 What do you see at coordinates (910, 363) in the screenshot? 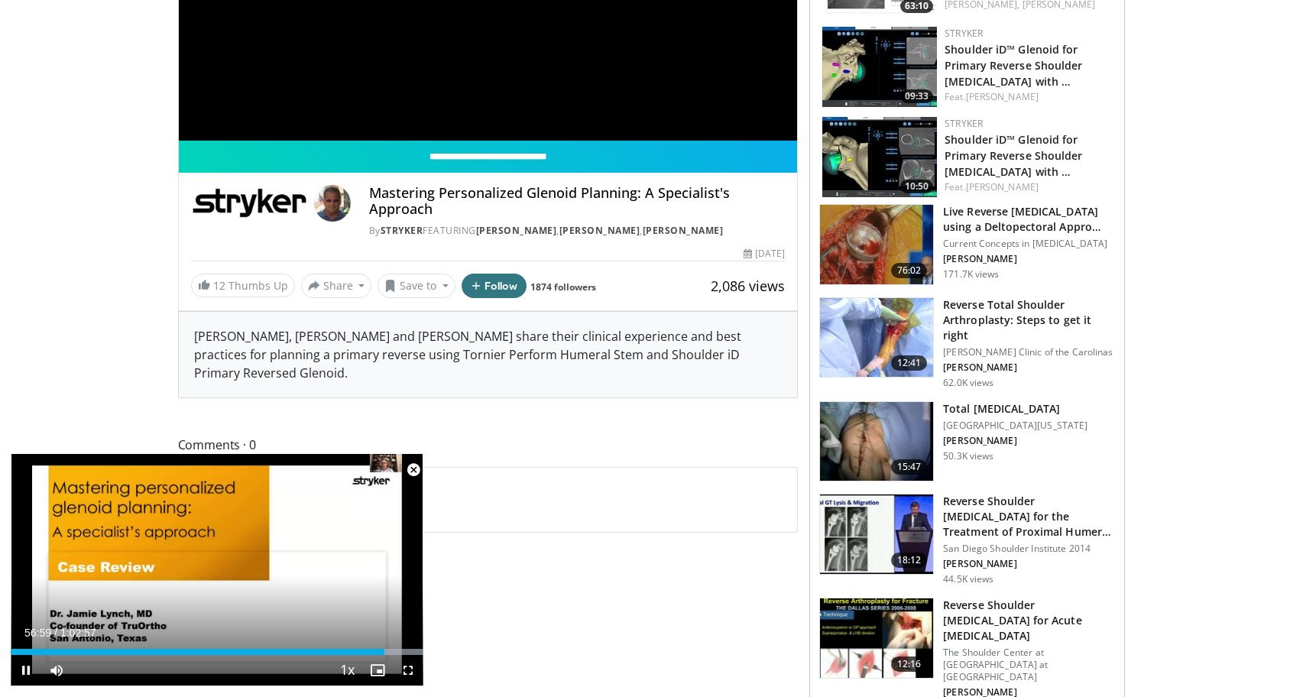
I see `span: 12:41` at bounding box center [910, 363].